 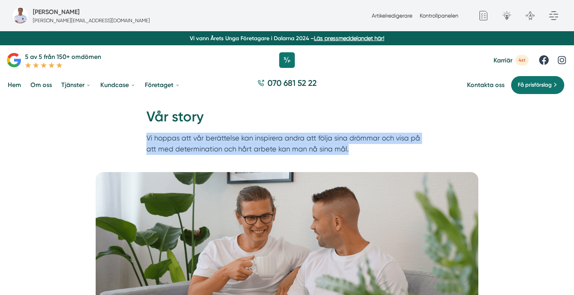 I want to click on h1: Vår story, so click(x=287, y=120).